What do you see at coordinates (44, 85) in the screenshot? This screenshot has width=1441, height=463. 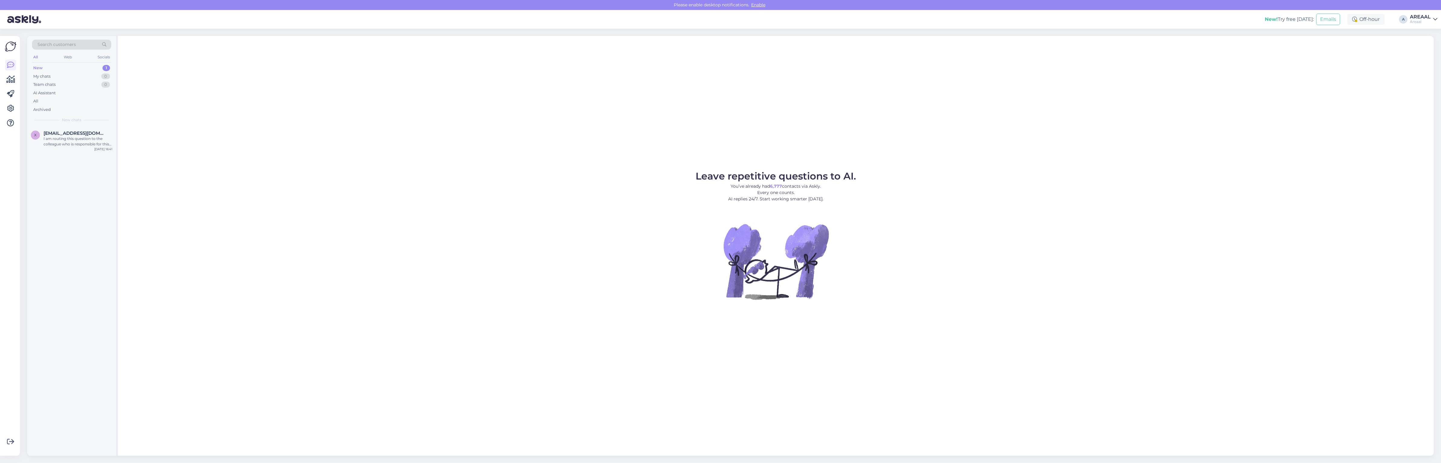 I see `div: Team chats` at bounding box center [44, 85].